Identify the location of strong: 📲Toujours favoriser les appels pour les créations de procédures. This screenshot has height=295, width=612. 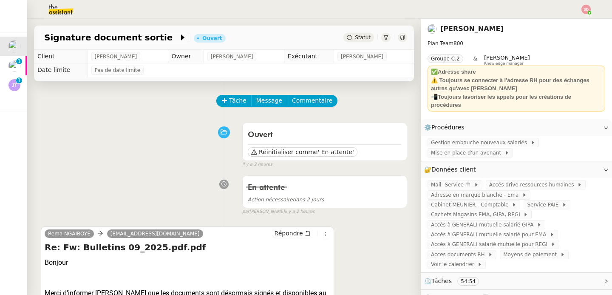
(501, 101).